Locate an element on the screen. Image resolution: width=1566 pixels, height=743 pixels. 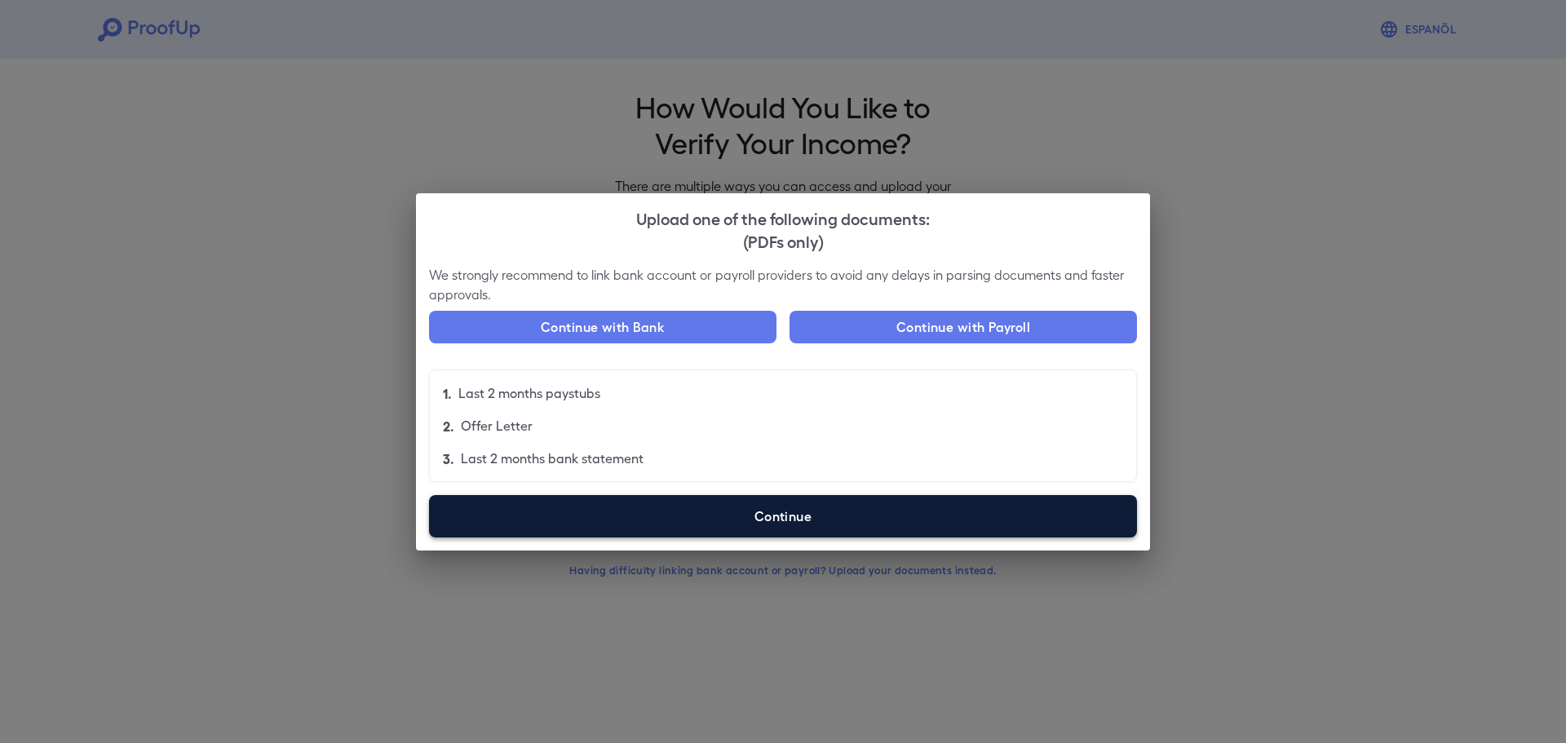
p: Last 2 months paystubs is located at coordinates (529, 393).